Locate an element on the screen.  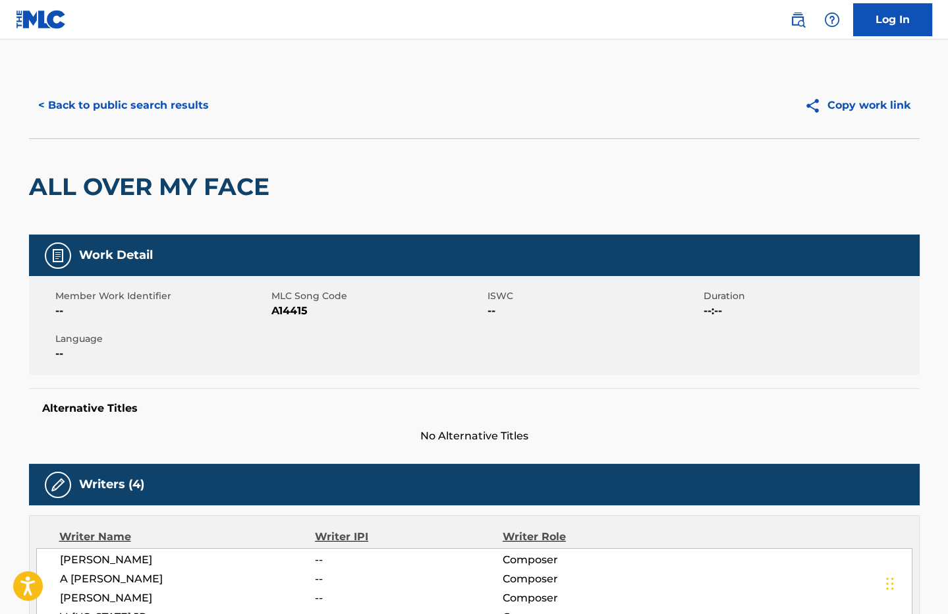
button: < Back to public search results is located at coordinates (123, 105).